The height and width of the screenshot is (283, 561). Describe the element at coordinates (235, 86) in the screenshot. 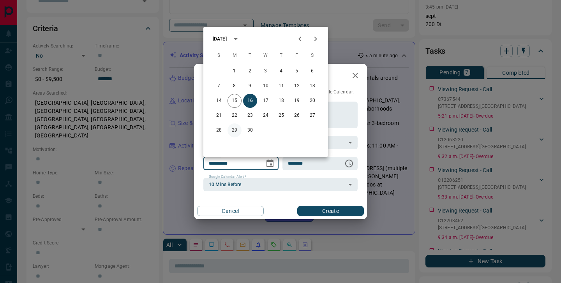

I see `button: 8` at that location.